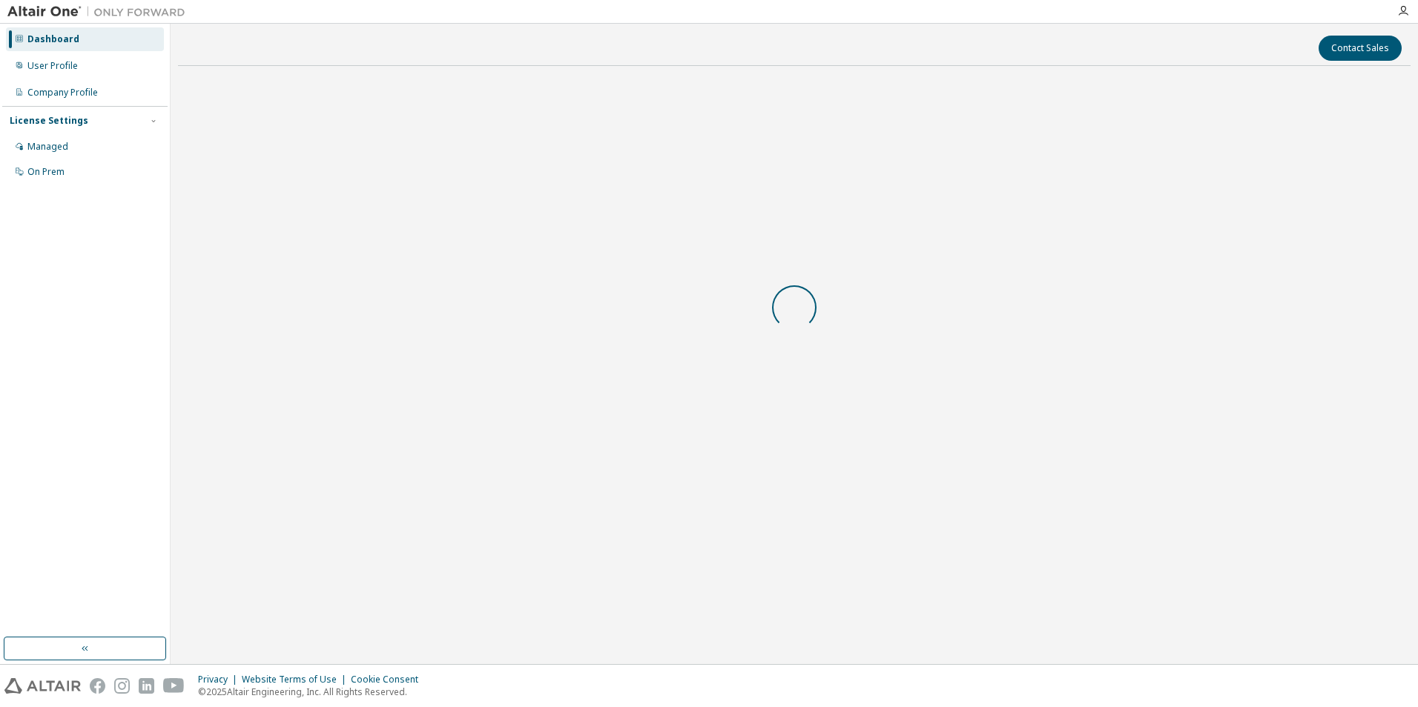 The height and width of the screenshot is (707, 1418). What do you see at coordinates (46, 172) in the screenshot?
I see `div: On Prem` at bounding box center [46, 172].